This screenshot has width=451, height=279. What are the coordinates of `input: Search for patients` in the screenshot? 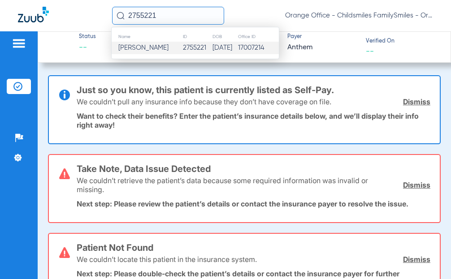 It's located at (168, 16).